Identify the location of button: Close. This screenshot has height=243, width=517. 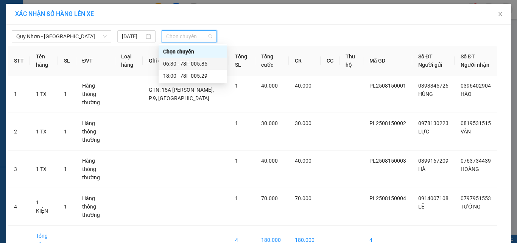
(500, 14).